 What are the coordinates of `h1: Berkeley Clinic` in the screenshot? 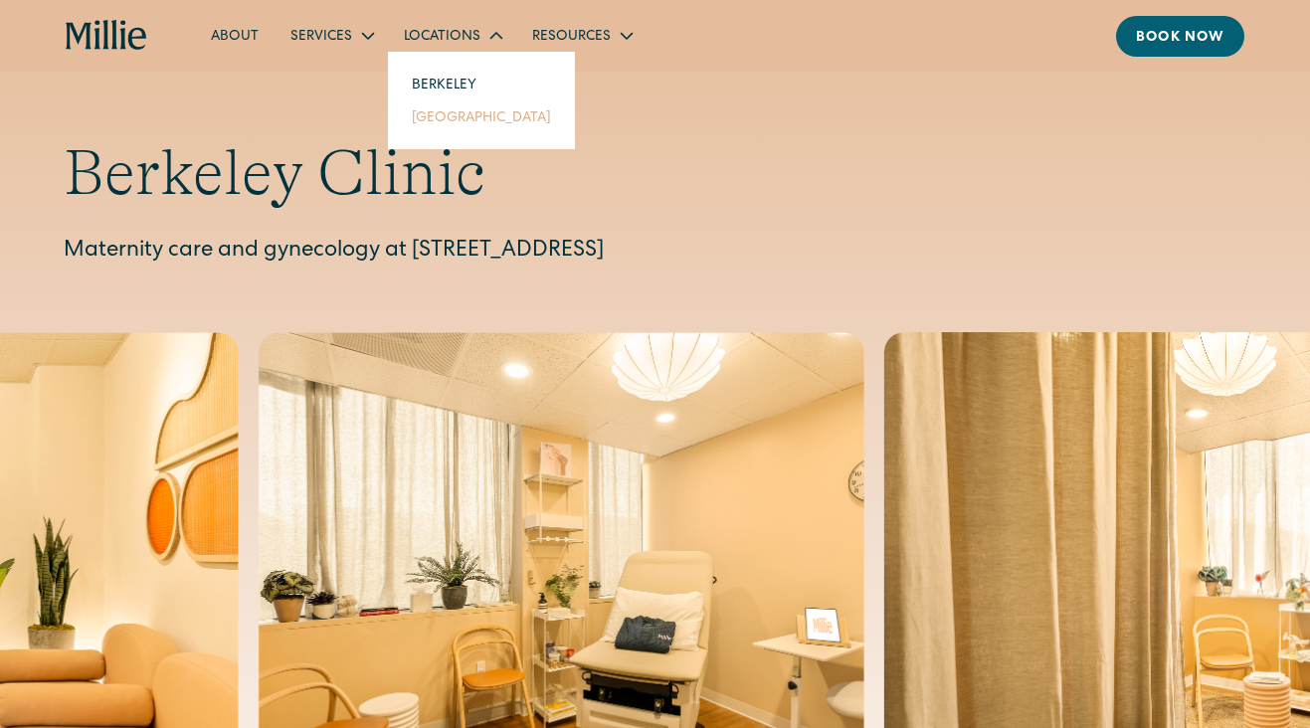 It's located at (655, 173).